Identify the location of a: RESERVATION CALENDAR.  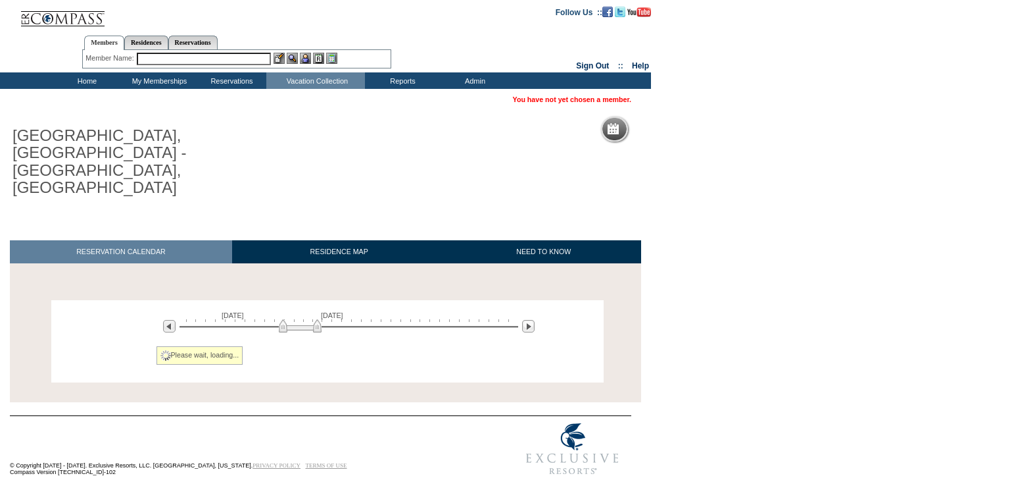
(121, 251).